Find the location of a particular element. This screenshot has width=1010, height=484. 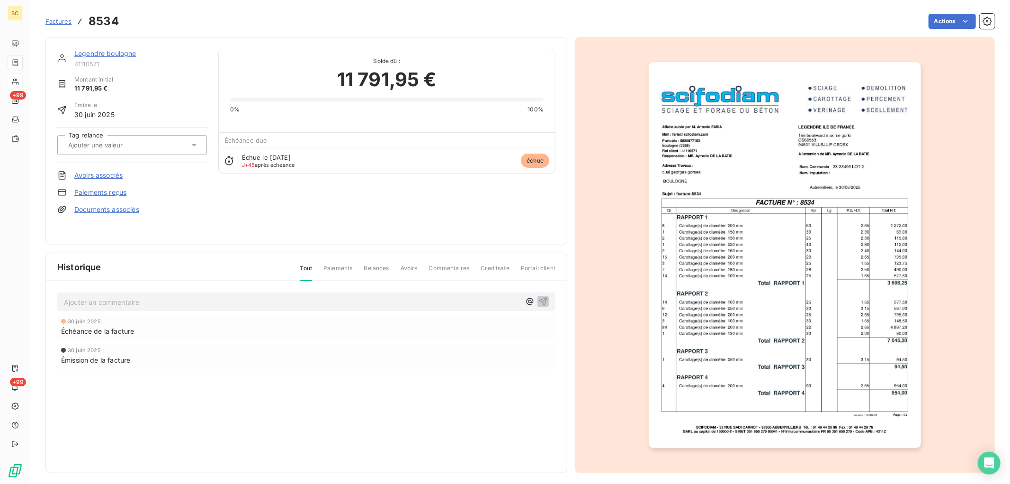

button: Actions is located at coordinates (953, 21).